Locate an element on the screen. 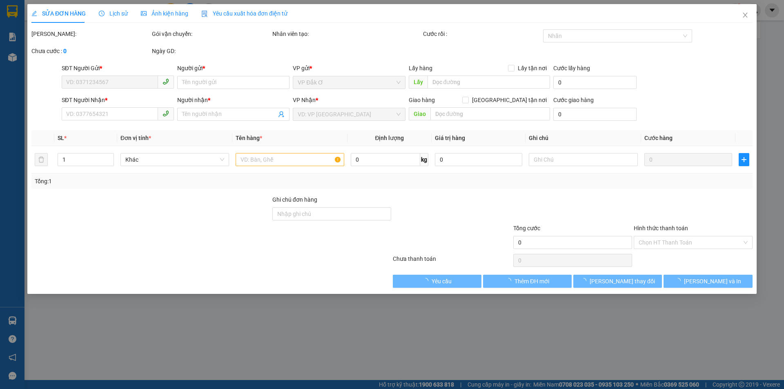 Image resolution: width=784 pixels, height=389 pixels. div: Tổng: 1 is located at coordinates (169, 181).